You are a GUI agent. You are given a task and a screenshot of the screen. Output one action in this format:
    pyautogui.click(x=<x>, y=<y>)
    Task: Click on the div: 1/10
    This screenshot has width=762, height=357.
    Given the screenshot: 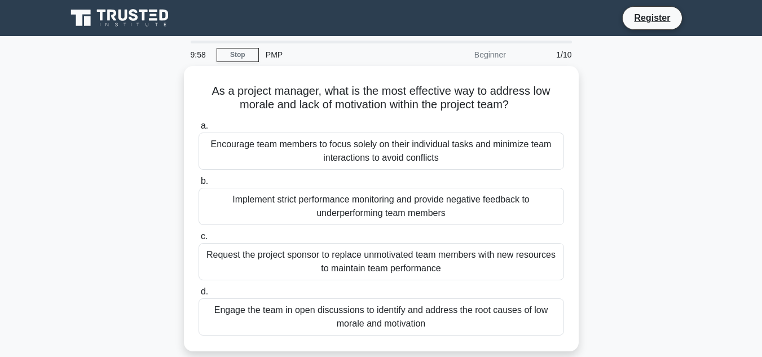 What is the action you would take?
    pyautogui.click(x=545, y=55)
    